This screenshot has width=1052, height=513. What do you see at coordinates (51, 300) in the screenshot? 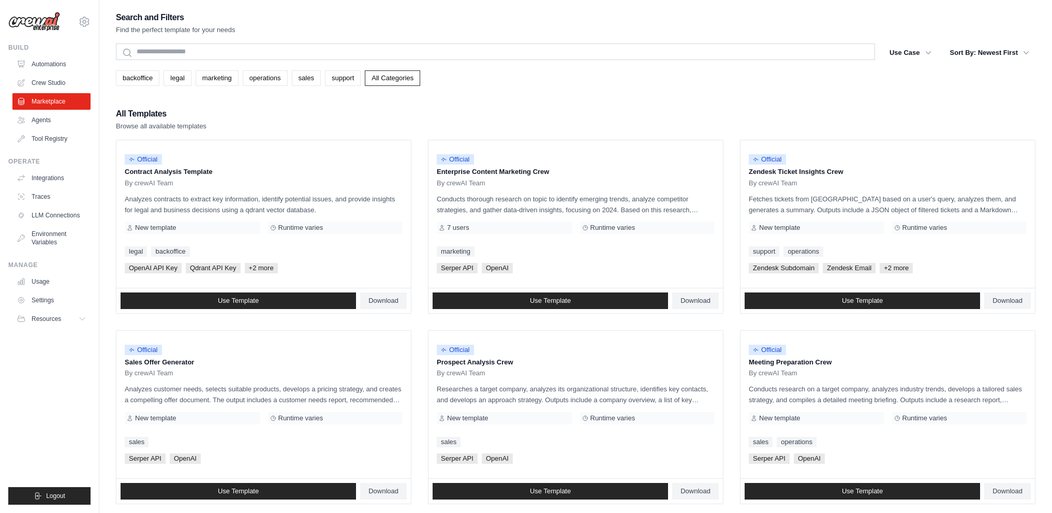
I see `a: Settings` at bounding box center [51, 300].